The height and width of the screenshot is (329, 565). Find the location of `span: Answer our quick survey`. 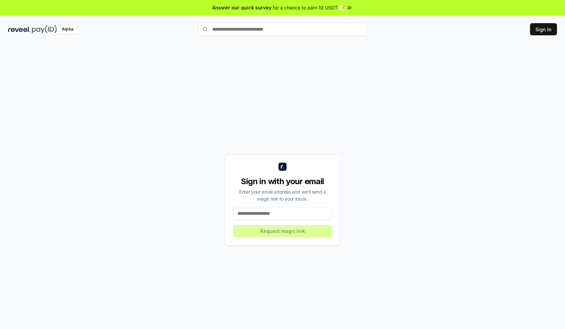

span: Answer our quick survey is located at coordinates (242, 7).